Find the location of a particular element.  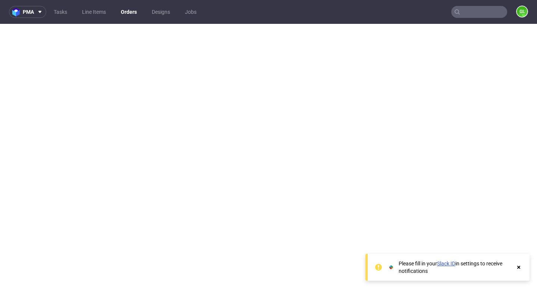

a: Orders is located at coordinates (129, 12).